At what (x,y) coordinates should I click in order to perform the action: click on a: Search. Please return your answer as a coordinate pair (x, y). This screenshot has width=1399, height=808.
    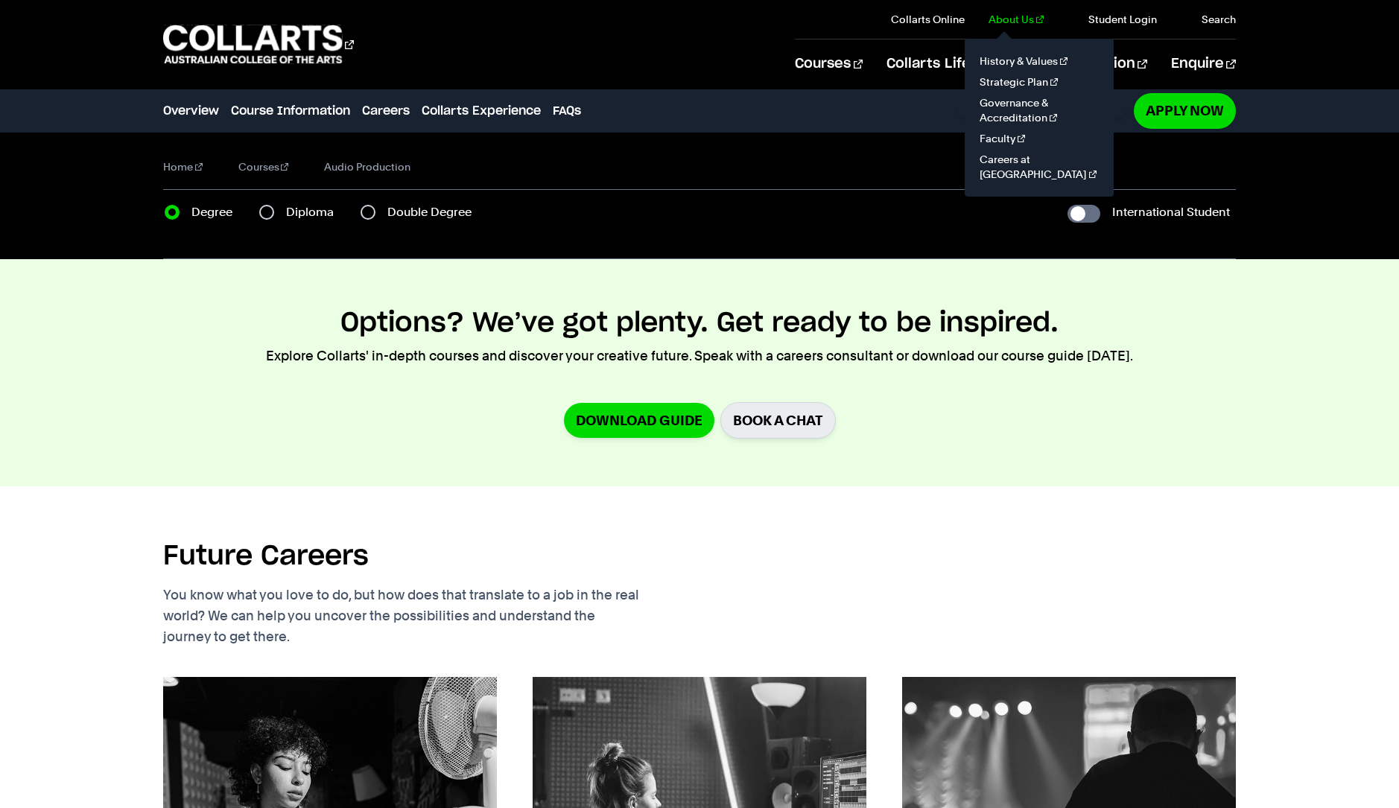
    Looking at the image, I should click on (1208, 19).